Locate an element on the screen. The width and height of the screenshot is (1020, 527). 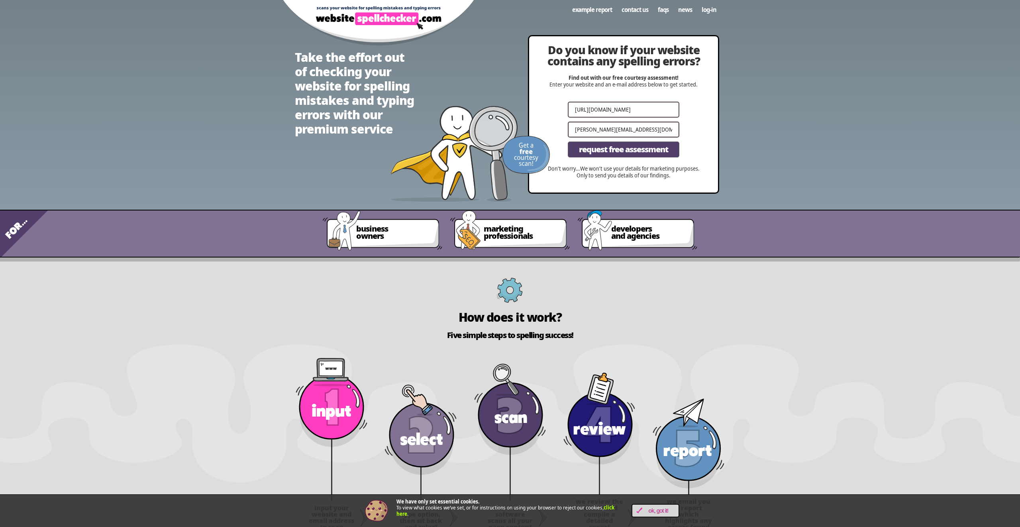
a: marketingprofessionals is located at coordinates (522, 237).